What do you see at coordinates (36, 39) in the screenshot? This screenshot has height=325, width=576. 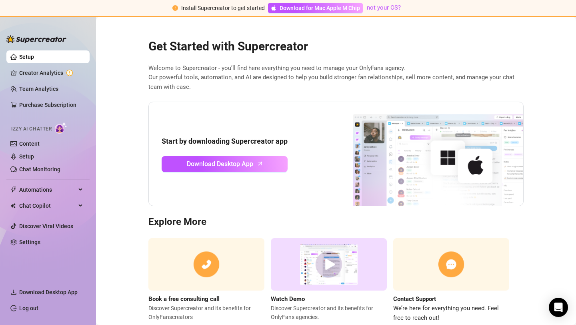 I see `img: logo-BBDzfeDw.svg` at bounding box center [36, 39].